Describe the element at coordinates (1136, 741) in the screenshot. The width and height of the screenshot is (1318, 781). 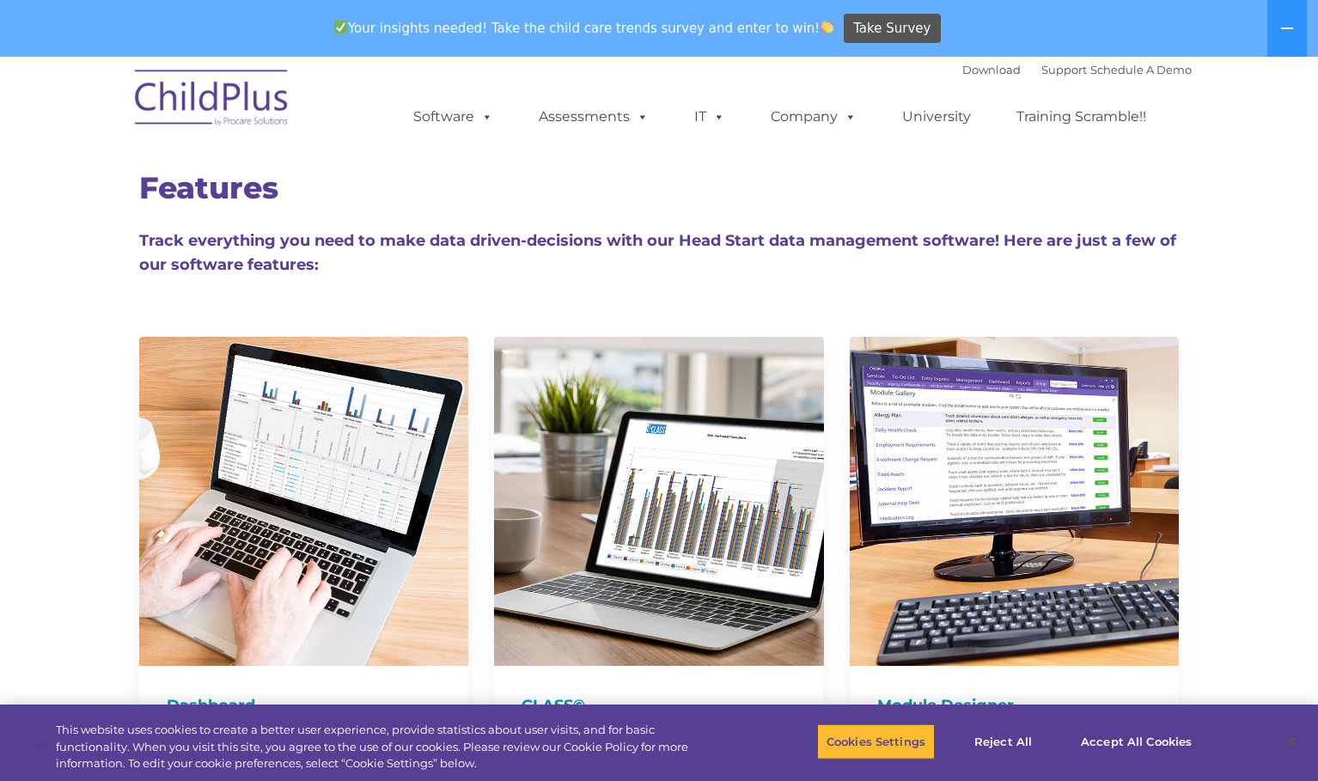
I see `button: Accept All Cookies` at that location.